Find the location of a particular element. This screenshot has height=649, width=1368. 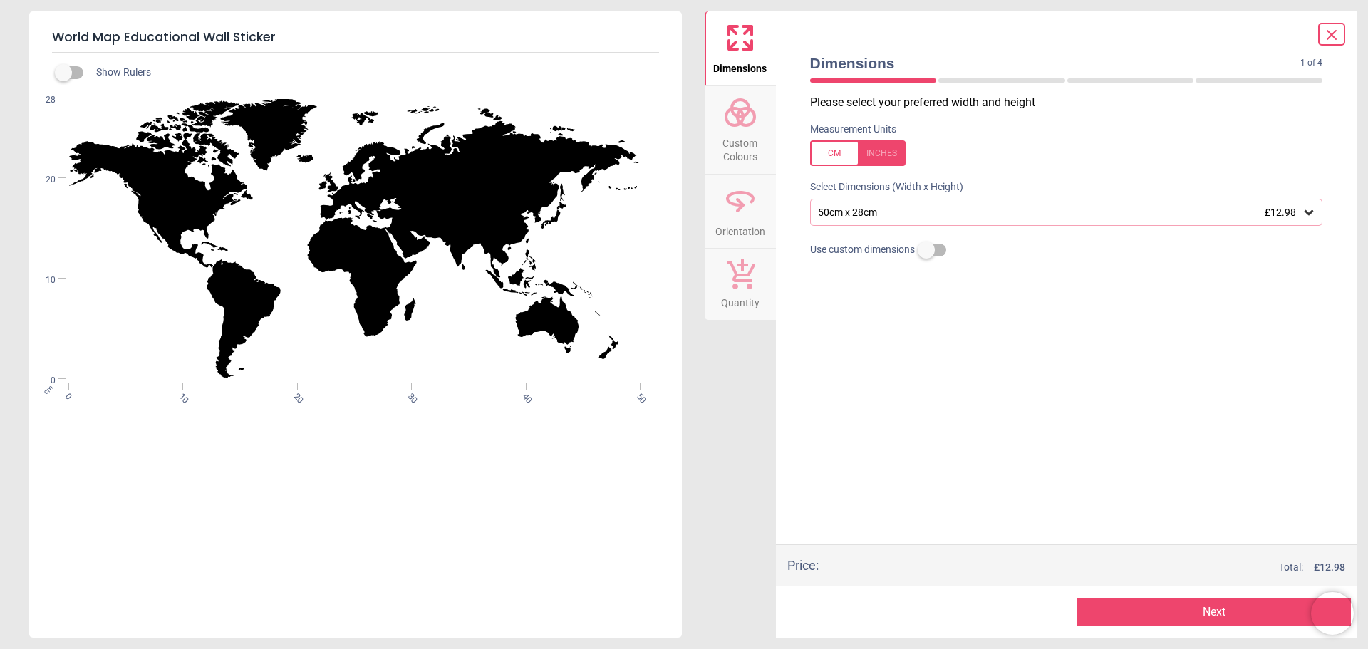

span: Quantity is located at coordinates (740, 300).